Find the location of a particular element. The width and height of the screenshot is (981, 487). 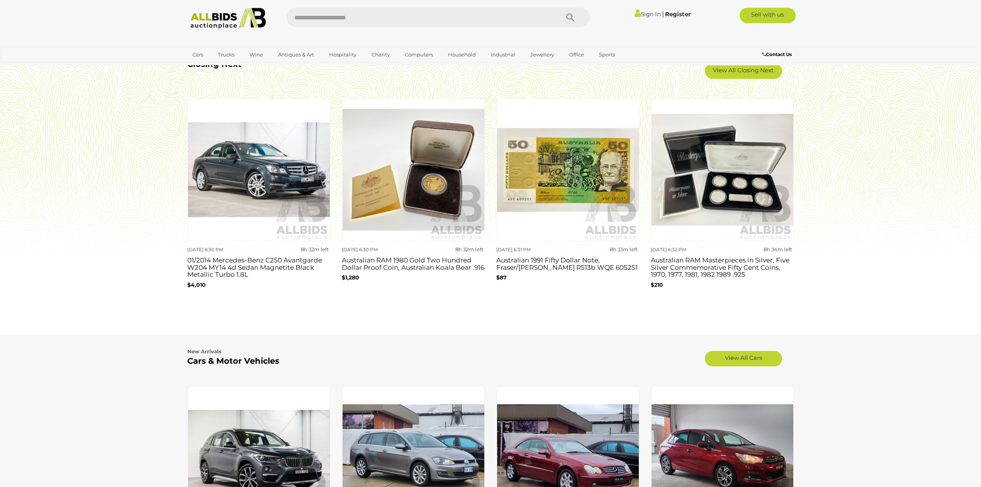

strong: 8h 34m left is located at coordinates (778, 249).